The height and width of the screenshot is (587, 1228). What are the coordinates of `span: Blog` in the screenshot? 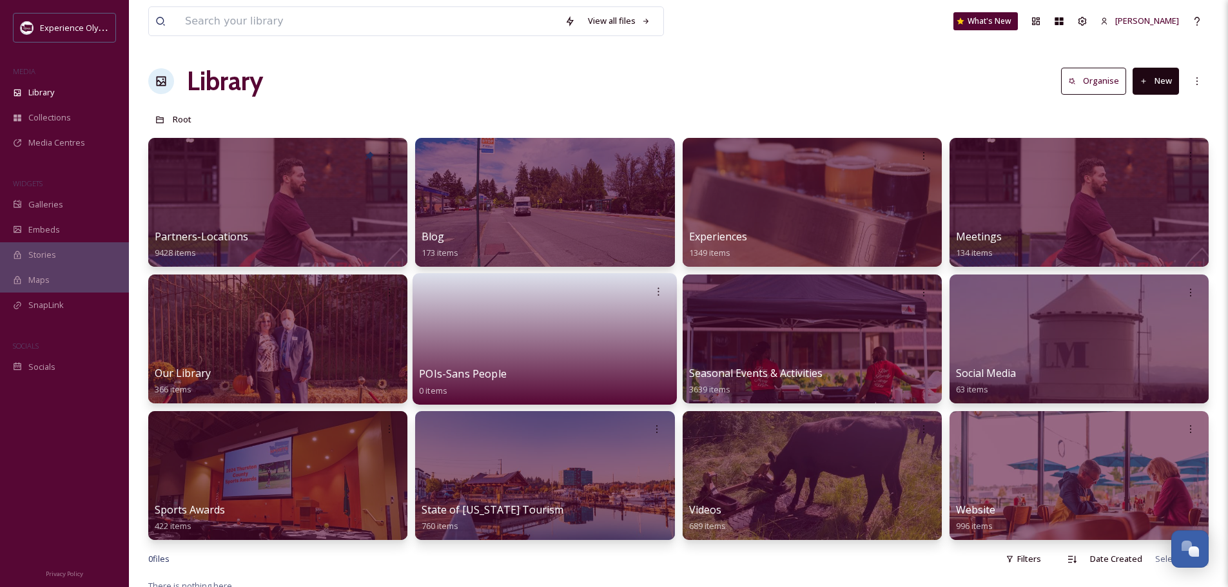 It's located at (432, 236).